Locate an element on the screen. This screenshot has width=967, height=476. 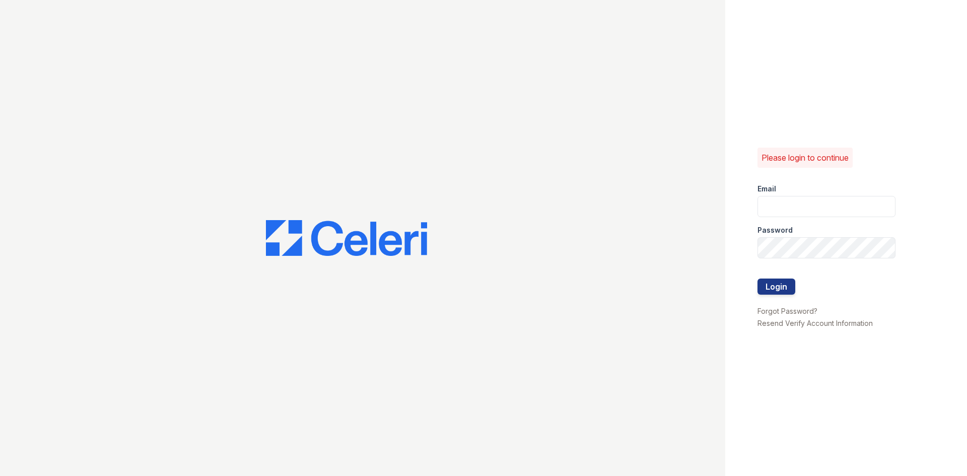
img: CE_Logo_Blue-a8612792a0a2168367f1c8372b55b34899dd931a85d93a1a3d3e32e68fde9ad4.png is located at coordinates (347, 238).